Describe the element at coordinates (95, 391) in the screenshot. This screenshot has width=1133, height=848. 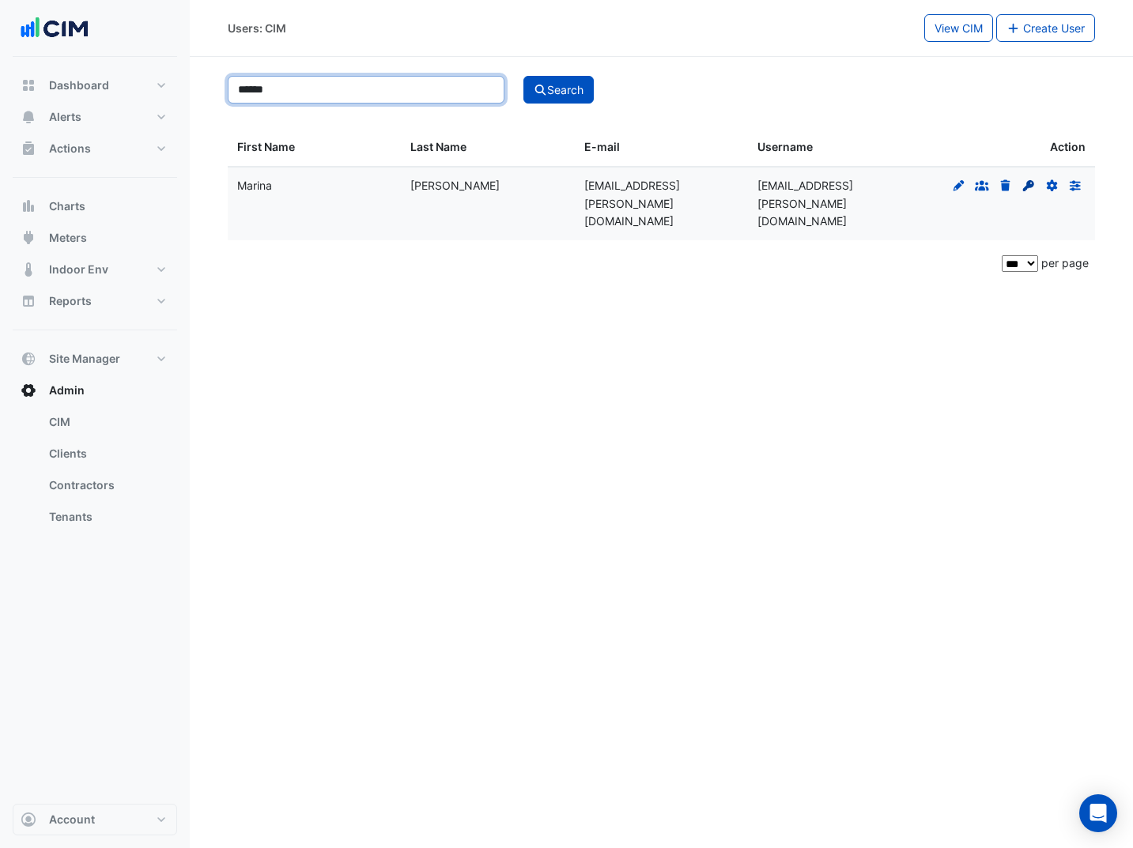
I see `button: Admin` at that location.